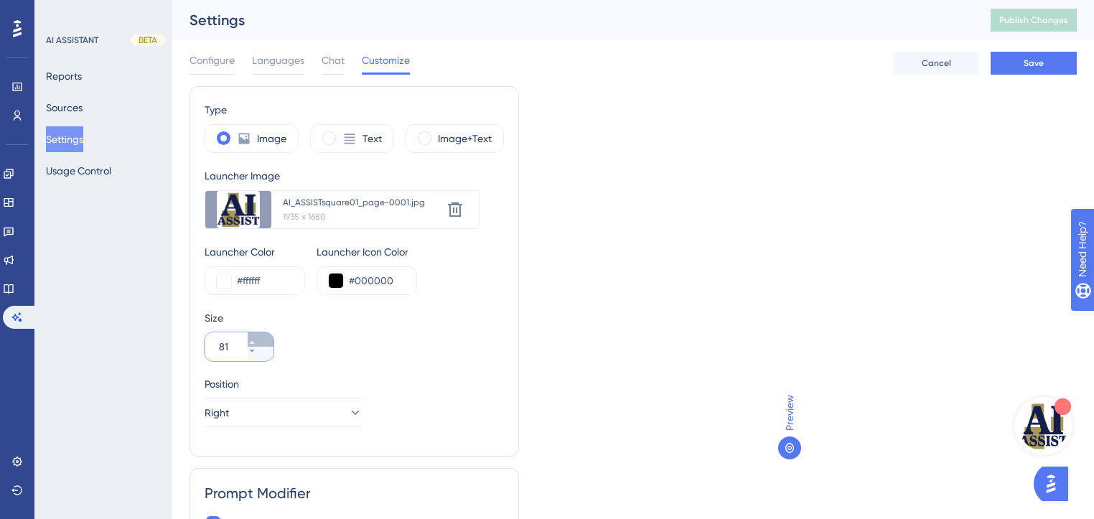 The height and width of the screenshot is (519, 1094). Describe the element at coordinates (64, 108) in the screenshot. I see `button: Sources` at that location.